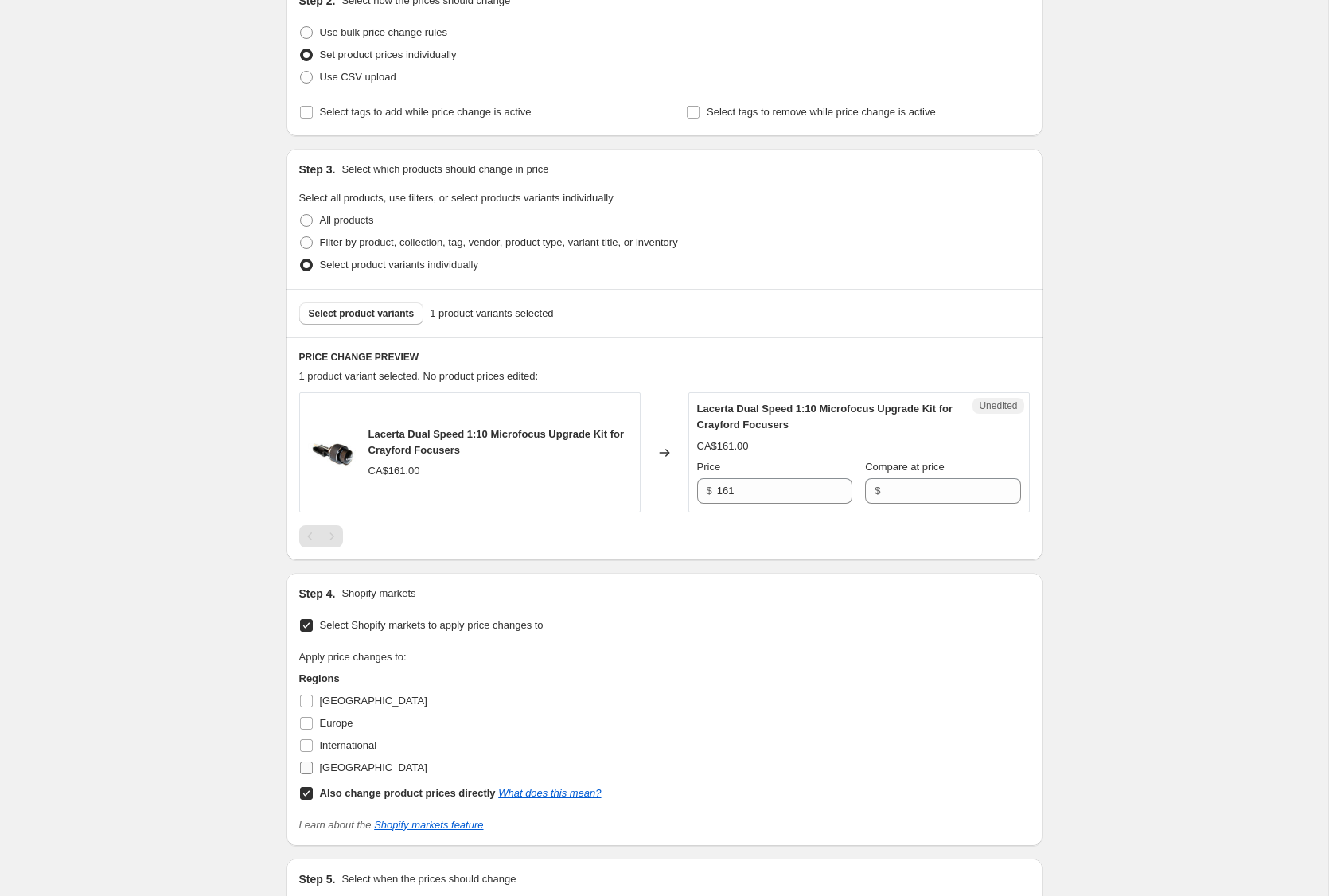 The width and height of the screenshot is (1329, 896). What do you see at coordinates (491, 314) in the screenshot?
I see `span: 1 product variants selected` at bounding box center [491, 314].